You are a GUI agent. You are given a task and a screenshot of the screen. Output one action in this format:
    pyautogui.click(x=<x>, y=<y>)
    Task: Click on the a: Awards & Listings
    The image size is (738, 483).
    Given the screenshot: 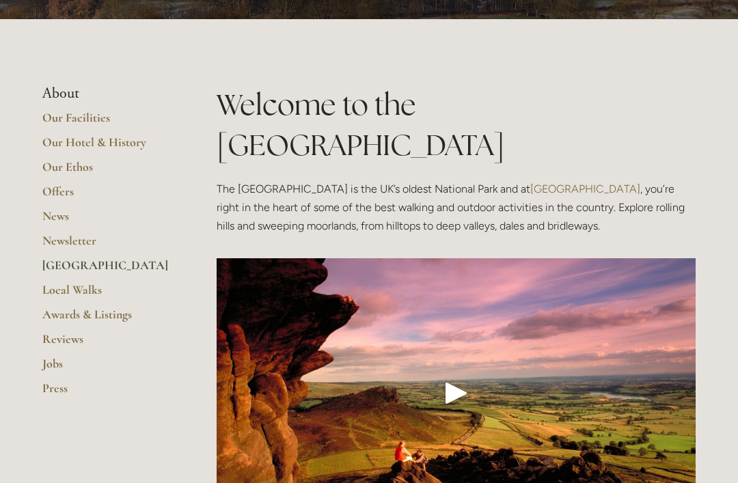 What is the action you would take?
    pyautogui.click(x=107, y=319)
    